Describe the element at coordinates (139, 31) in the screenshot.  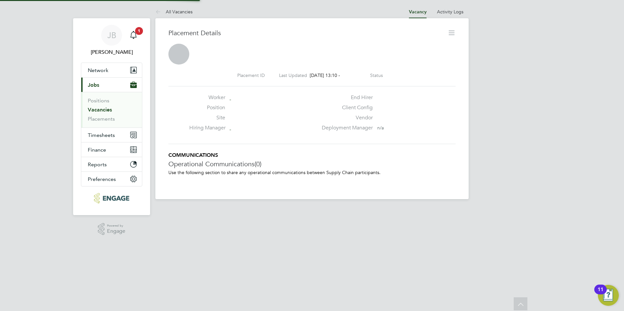
I see `span: 1` at that location.